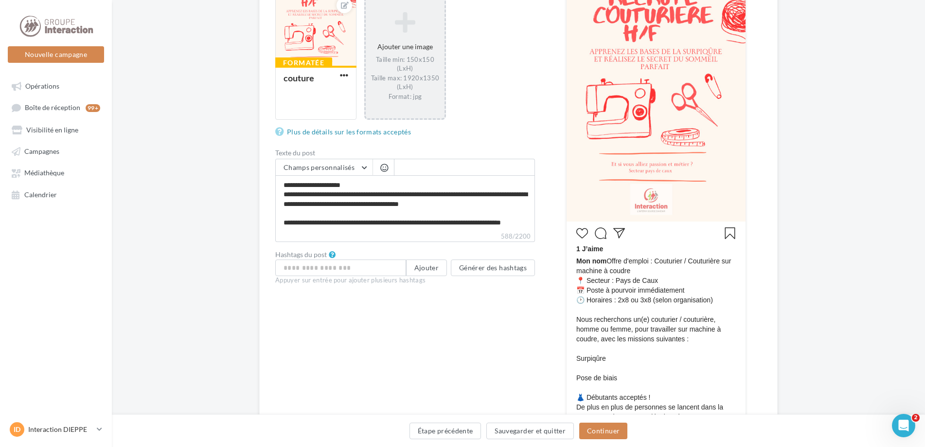 This screenshot has height=447, width=925. I want to click on label: 588/2200, so click(405, 236).